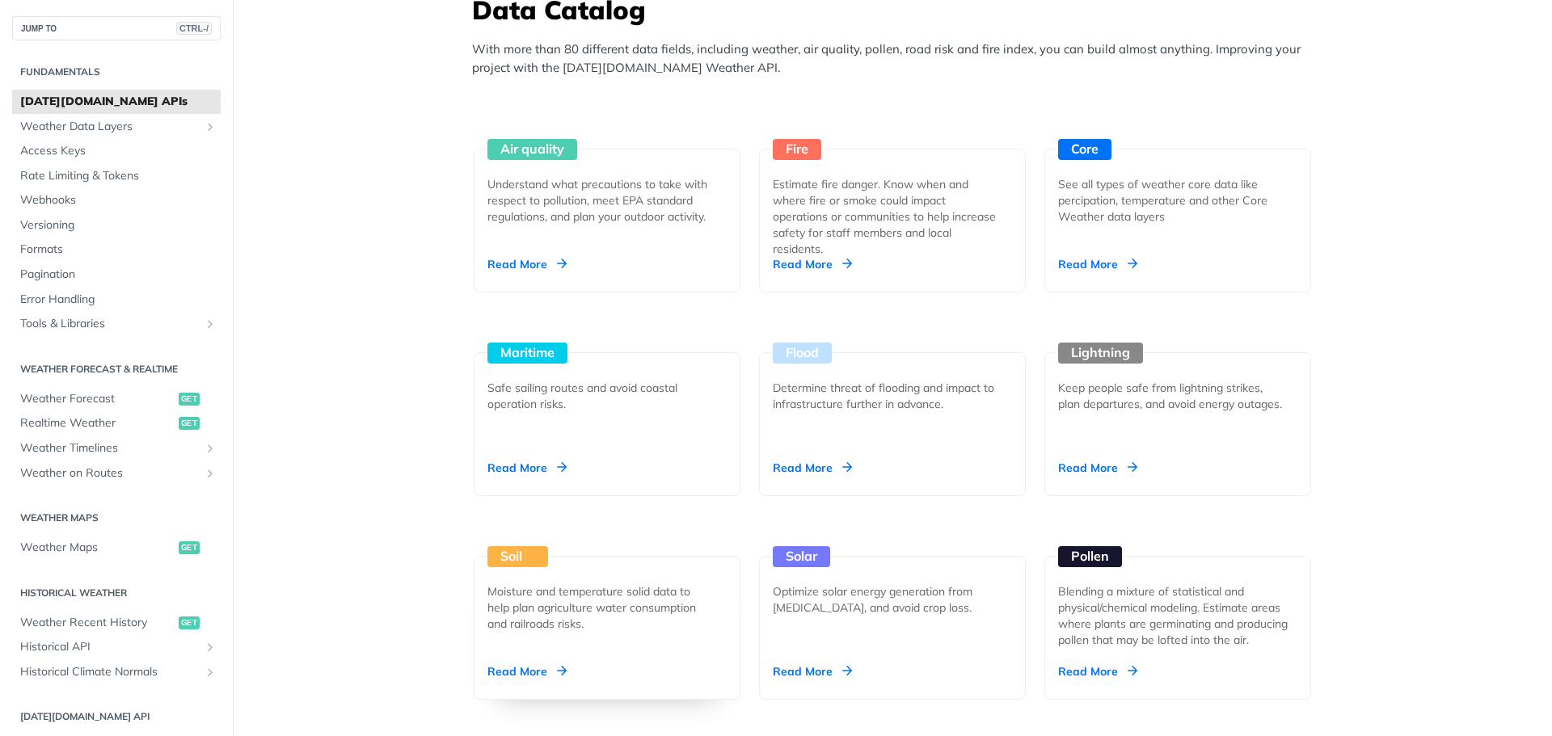  Describe the element at coordinates (110, 324) in the screenshot. I see `span: Tools & Libraries` at that location.